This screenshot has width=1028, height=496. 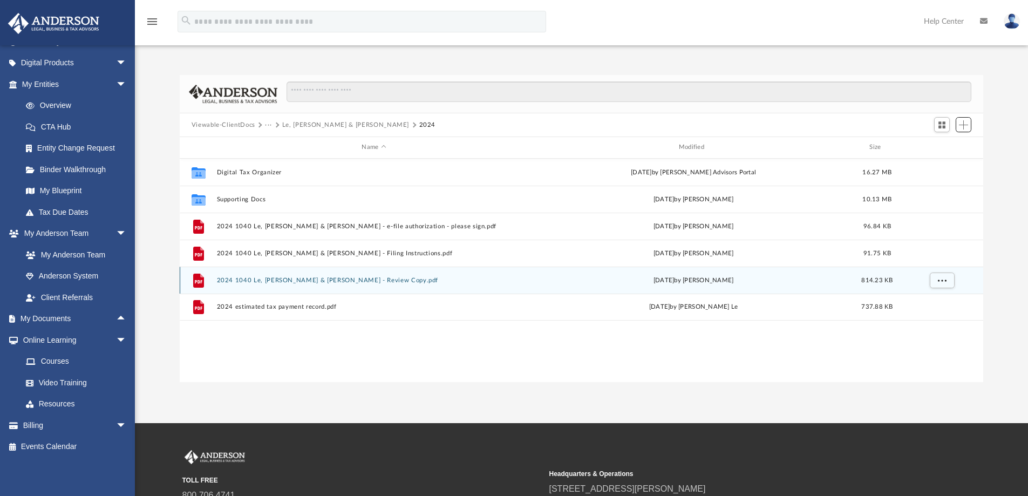 I want to click on button: Switch to Grid View, so click(x=942, y=125).